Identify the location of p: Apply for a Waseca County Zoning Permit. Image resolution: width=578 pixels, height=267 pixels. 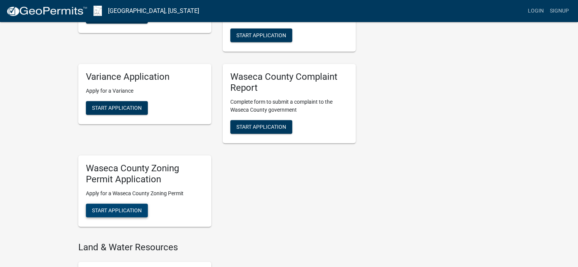
(145, 193).